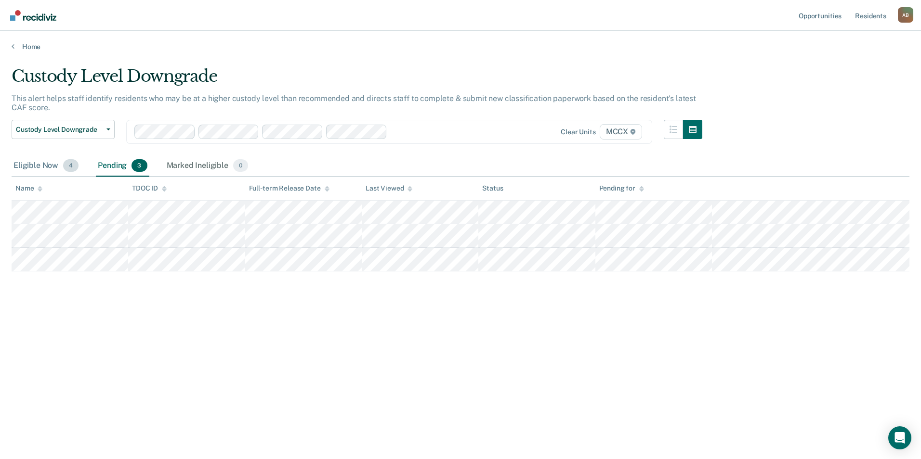  What do you see at coordinates (63, 130) in the screenshot?
I see `button: Custody Level Downgrade` at bounding box center [63, 130].